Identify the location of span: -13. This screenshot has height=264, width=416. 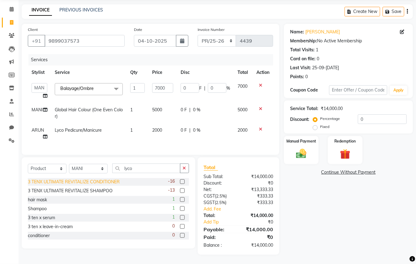
(172, 190).